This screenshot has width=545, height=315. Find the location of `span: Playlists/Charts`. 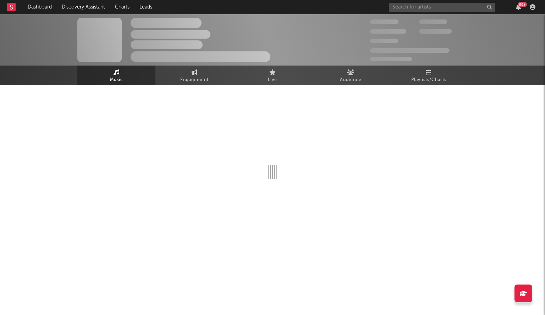

span: Playlists/Charts is located at coordinates (428, 80).